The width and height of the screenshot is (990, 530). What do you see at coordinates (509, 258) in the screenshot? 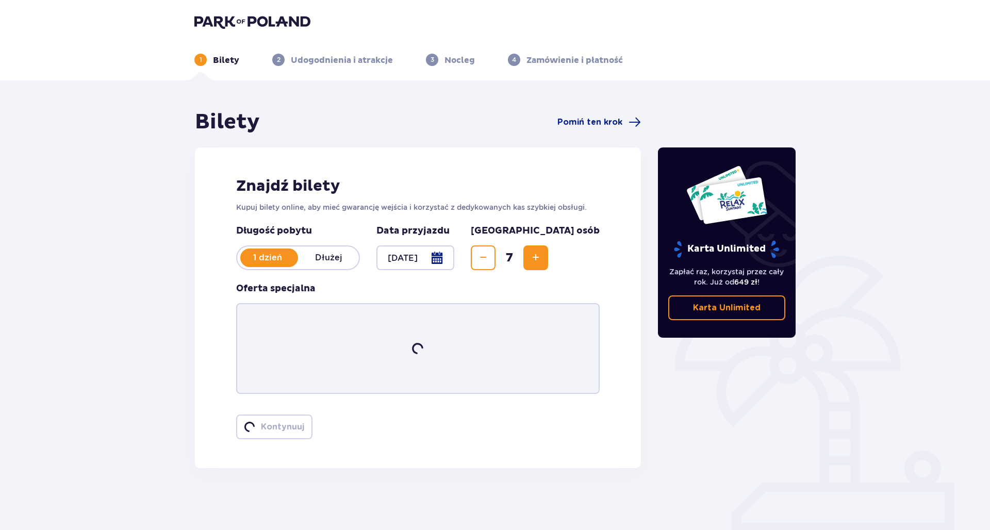
I see `span: 7` at bounding box center [509, 258].